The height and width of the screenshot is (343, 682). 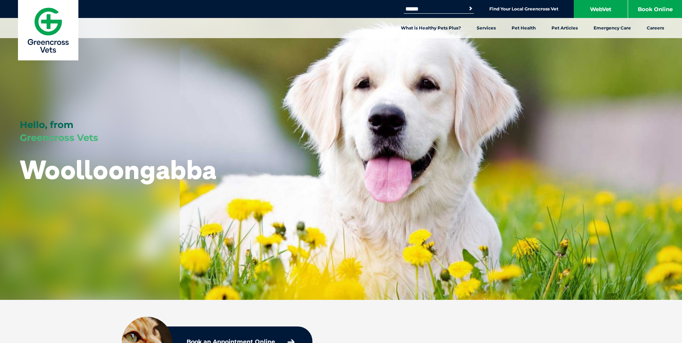 What do you see at coordinates (118, 169) in the screenshot?
I see `h1: Woolloongabba` at bounding box center [118, 169].